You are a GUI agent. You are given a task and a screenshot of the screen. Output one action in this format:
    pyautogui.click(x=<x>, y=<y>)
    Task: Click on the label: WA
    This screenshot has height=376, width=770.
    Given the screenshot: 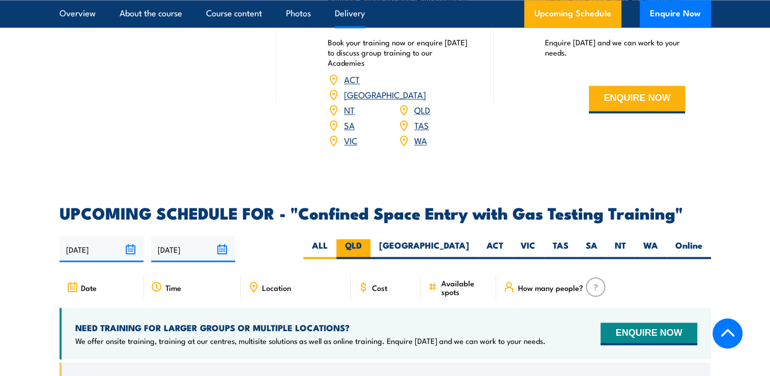 What is the action you would take?
    pyautogui.click(x=651, y=248)
    